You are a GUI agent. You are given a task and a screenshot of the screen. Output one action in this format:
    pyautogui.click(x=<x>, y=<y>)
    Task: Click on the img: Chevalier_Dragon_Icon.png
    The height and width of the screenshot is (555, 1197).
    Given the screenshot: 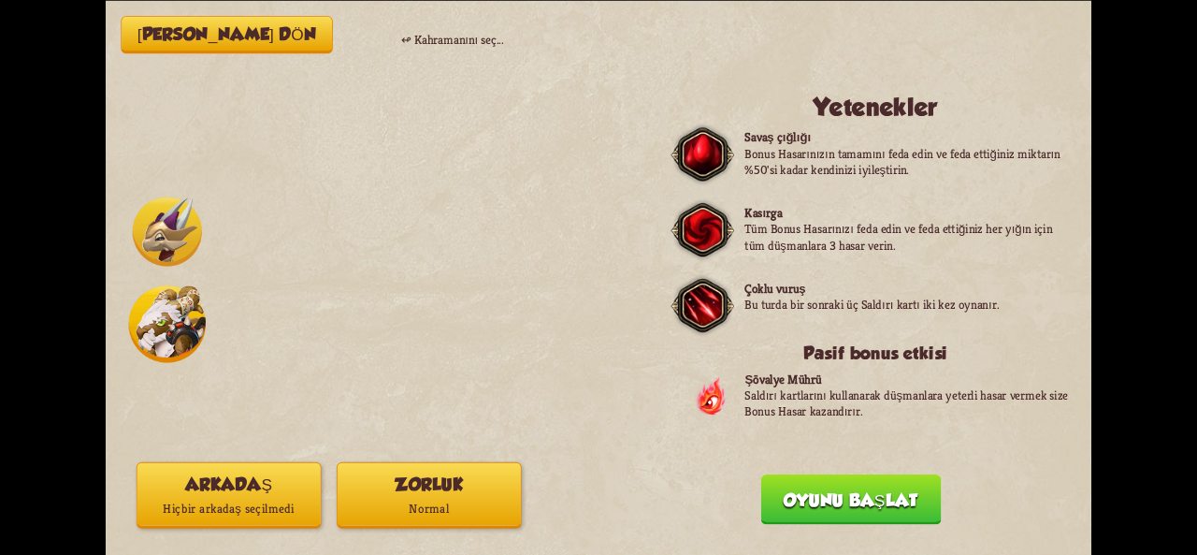 What is the action you would take?
    pyautogui.click(x=167, y=231)
    